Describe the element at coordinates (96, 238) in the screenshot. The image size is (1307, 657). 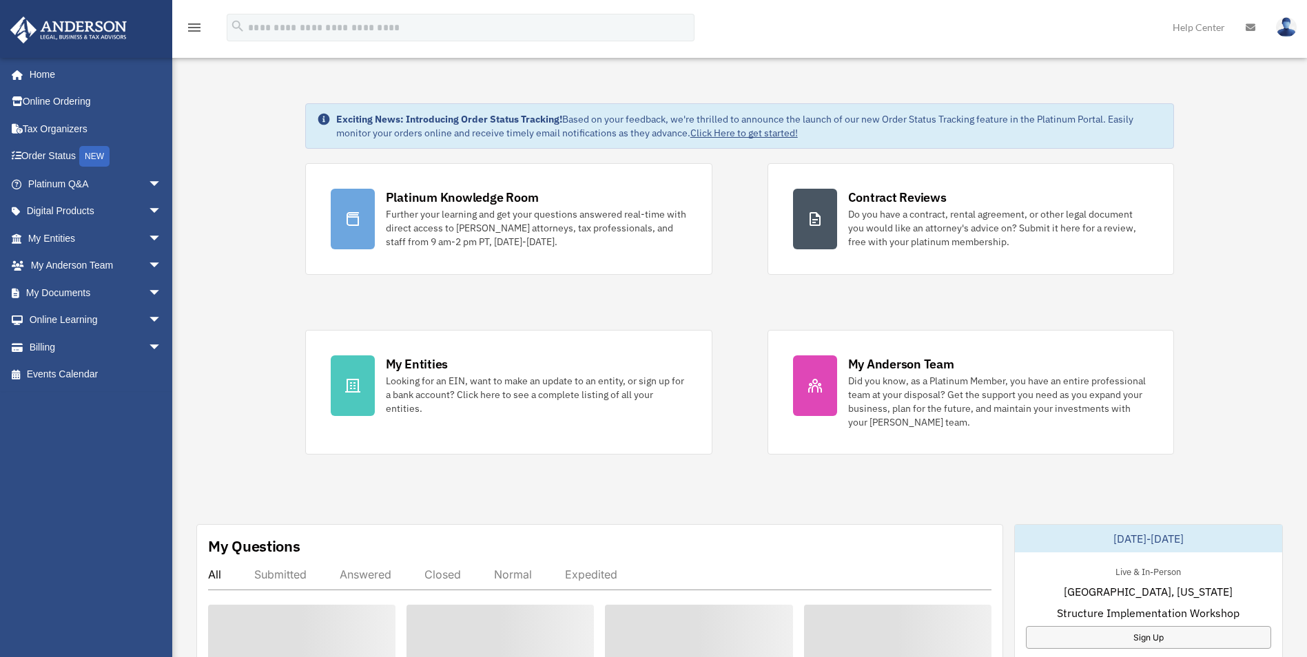
I see `a: My Entitiesarrow_drop_down` at that location.